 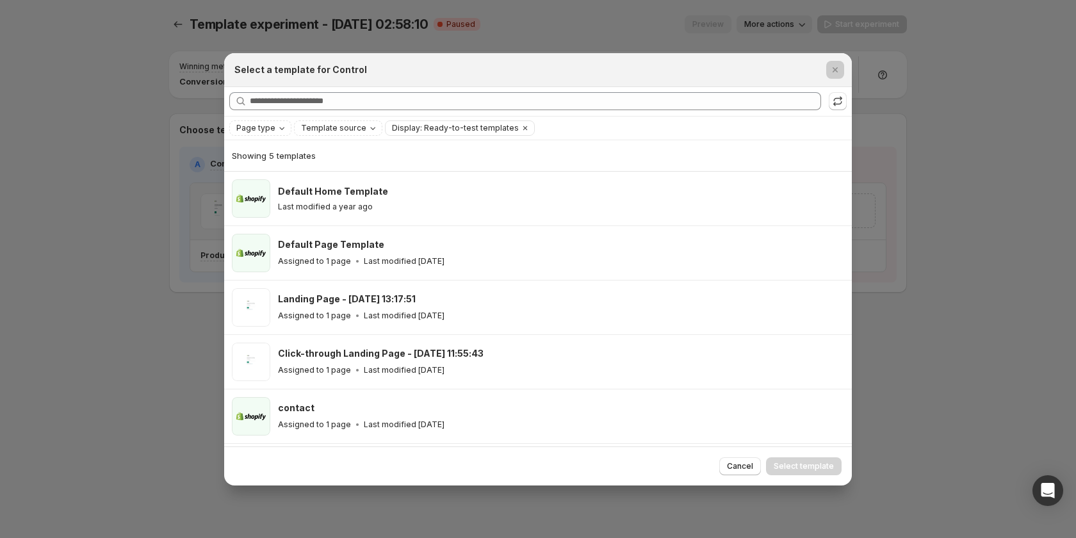 What do you see at coordinates (525, 128) in the screenshot?
I see `button: Clear` at bounding box center [525, 128].